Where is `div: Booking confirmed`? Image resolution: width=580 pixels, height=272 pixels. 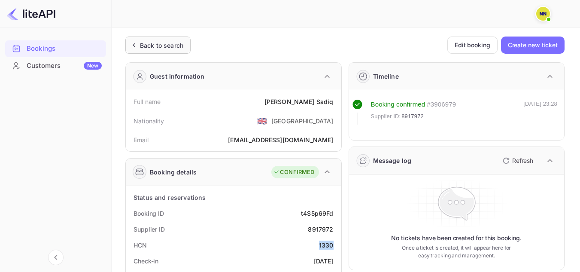
div: Booking confirmed is located at coordinates (398, 104).